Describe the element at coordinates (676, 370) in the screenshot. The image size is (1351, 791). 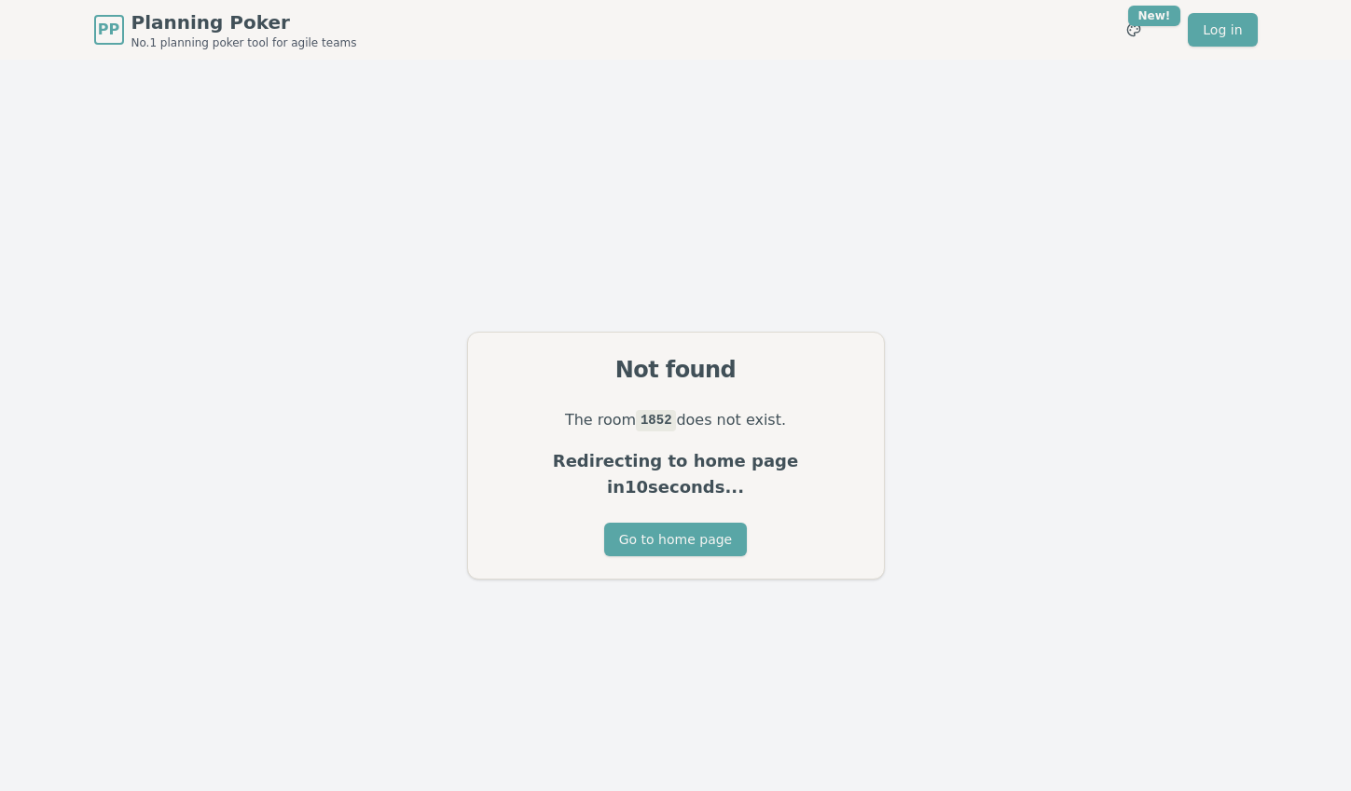
I see `div: Not found` at that location.